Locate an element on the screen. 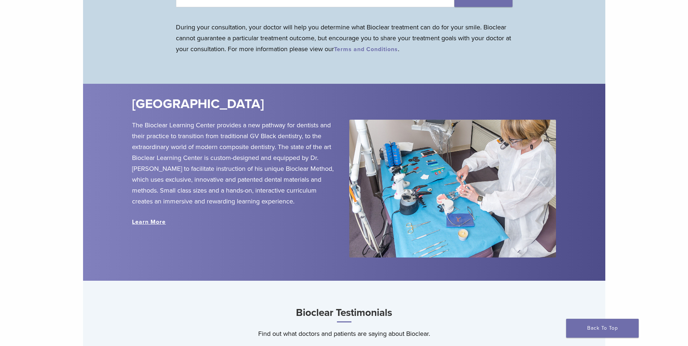  a: Learn More is located at coordinates (149, 222).